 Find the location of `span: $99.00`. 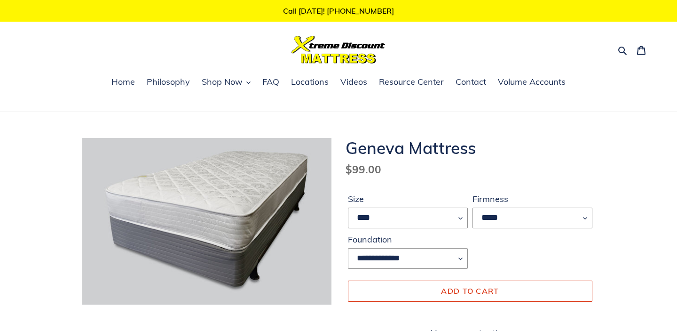

span: $99.00 is located at coordinates (364, 169).